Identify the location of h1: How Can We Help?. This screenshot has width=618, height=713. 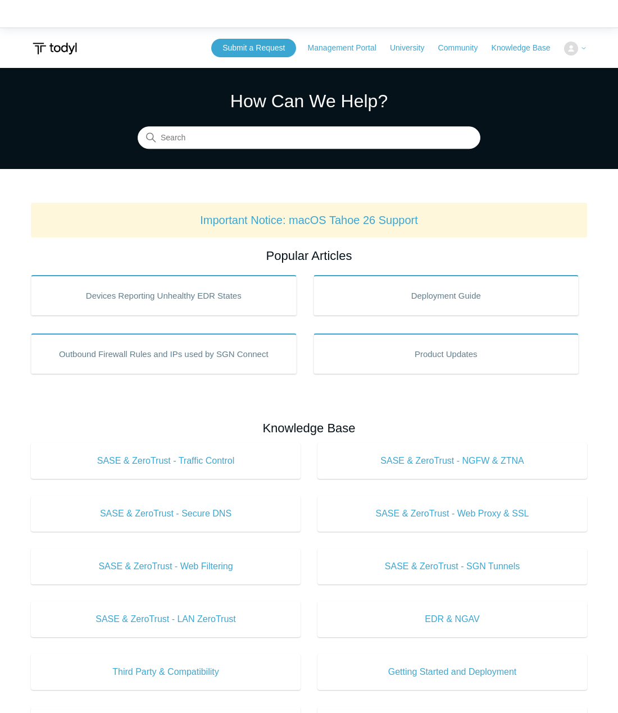
(309, 101).